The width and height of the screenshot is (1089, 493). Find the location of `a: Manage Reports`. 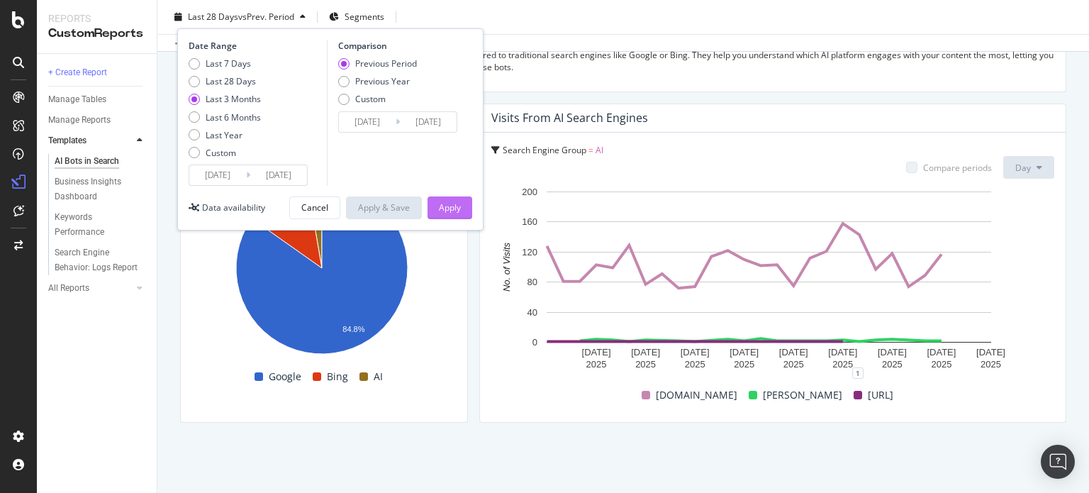

a: Manage Reports is located at coordinates (97, 120).